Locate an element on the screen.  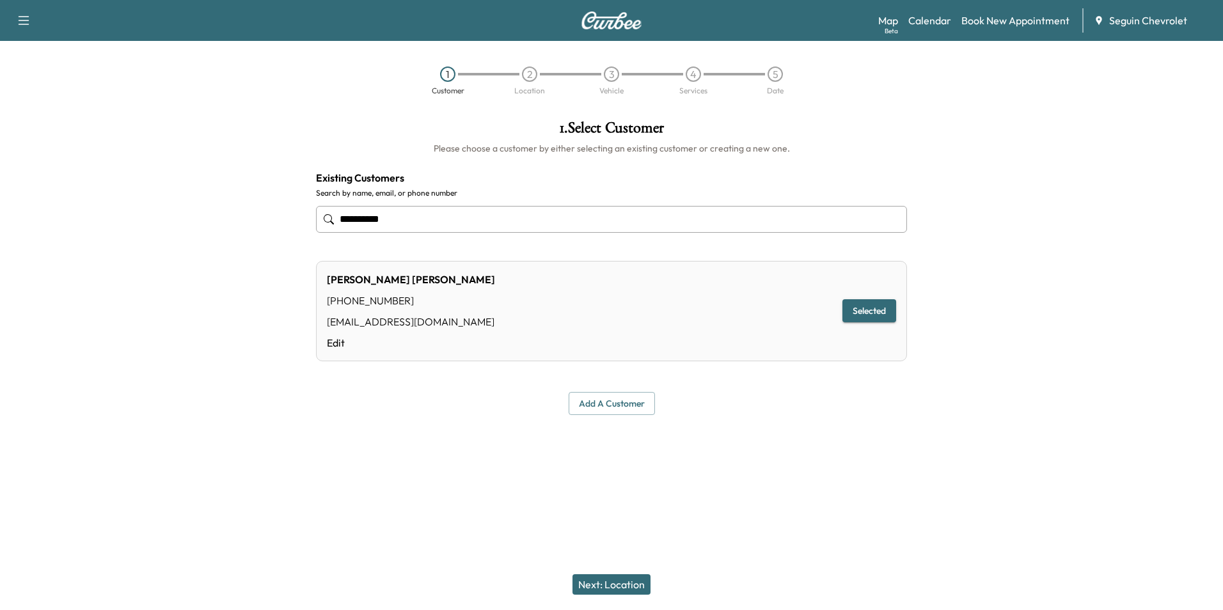
div: Location is located at coordinates (530, 91).